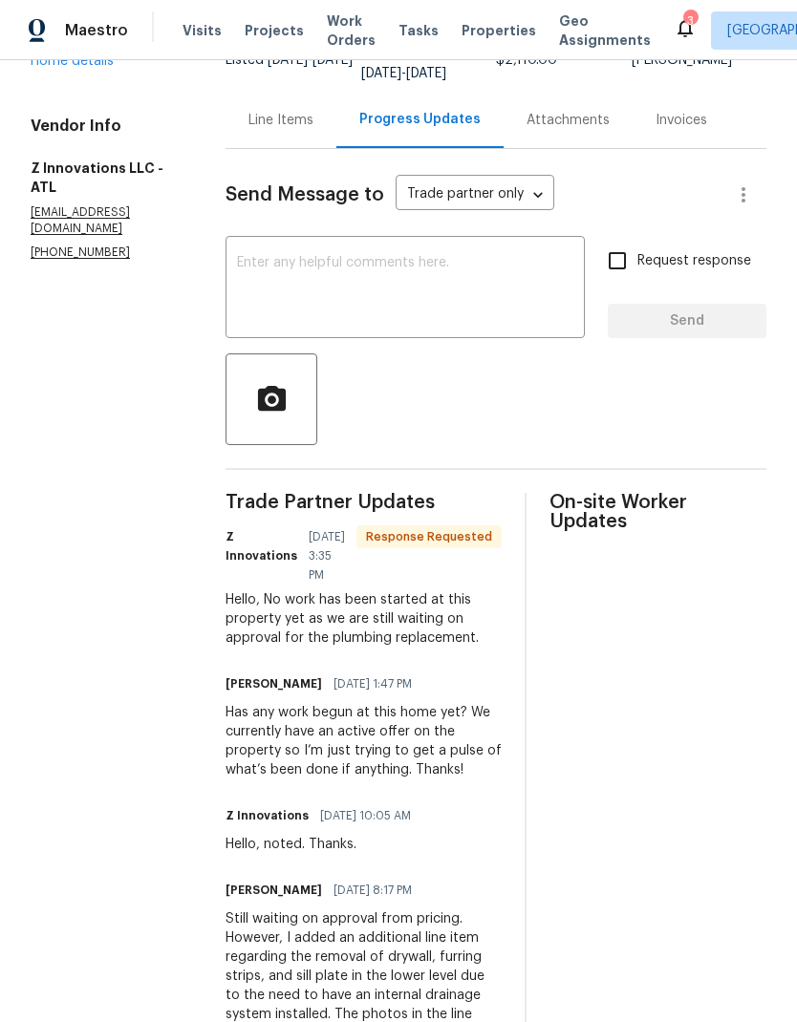 The image size is (797, 1022). What do you see at coordinates (419, 119) in the screenshot?
I see `div: Progress Updates` at bounding box center [419, 119].